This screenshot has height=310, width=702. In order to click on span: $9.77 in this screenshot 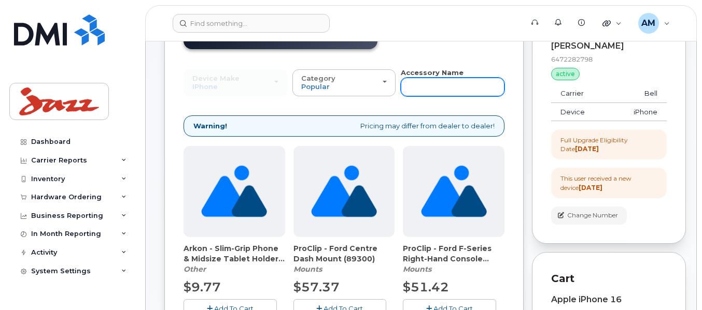, I will do `click(202, 287)`.